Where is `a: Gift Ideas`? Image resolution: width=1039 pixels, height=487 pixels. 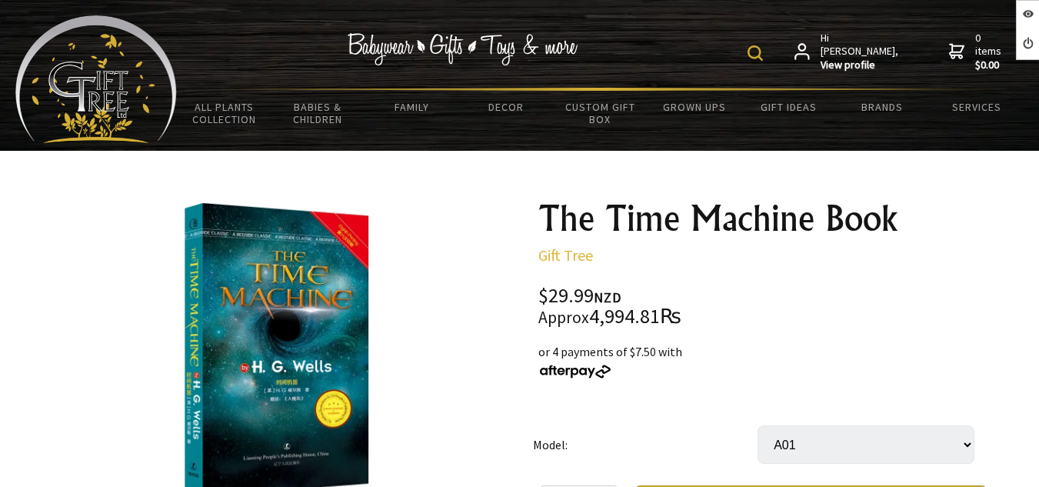
a: Gift Ideas is located at coordinates (788, 107).